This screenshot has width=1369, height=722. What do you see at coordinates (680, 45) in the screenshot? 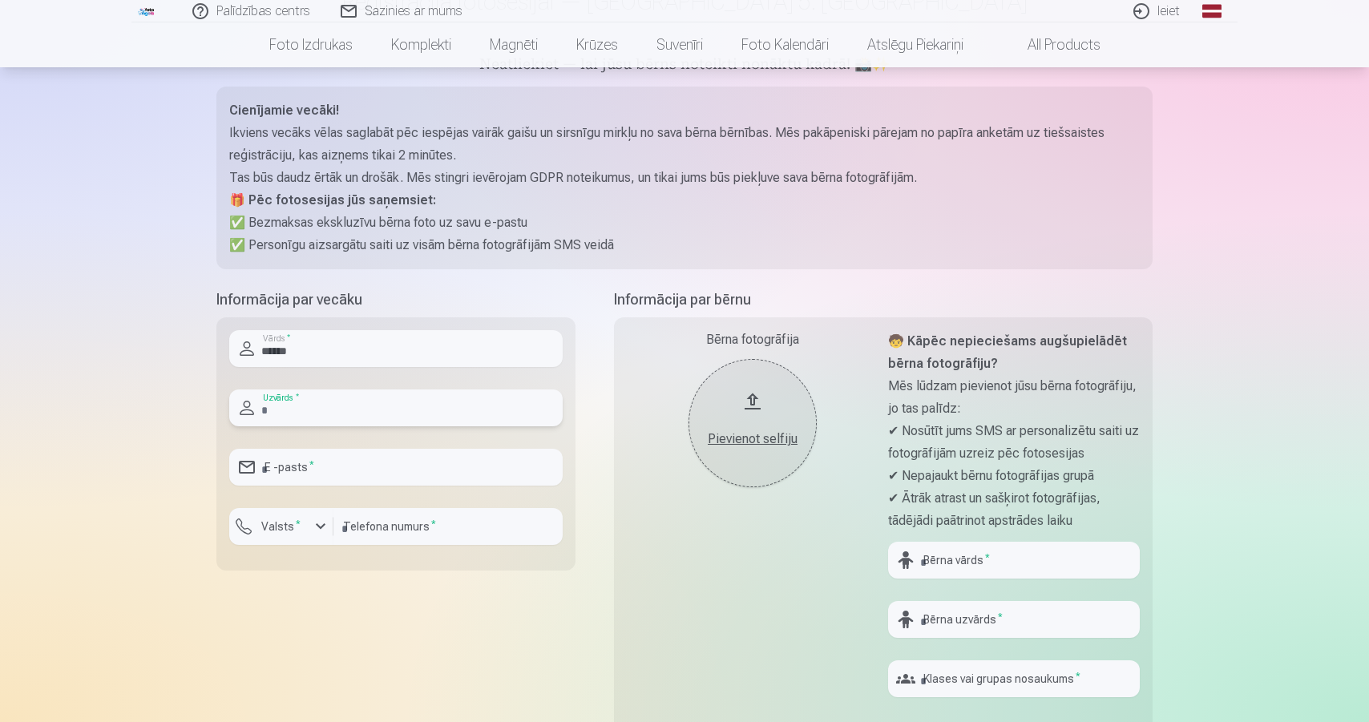
I see `a: Suvenīri` at bounding box center [680, 45].